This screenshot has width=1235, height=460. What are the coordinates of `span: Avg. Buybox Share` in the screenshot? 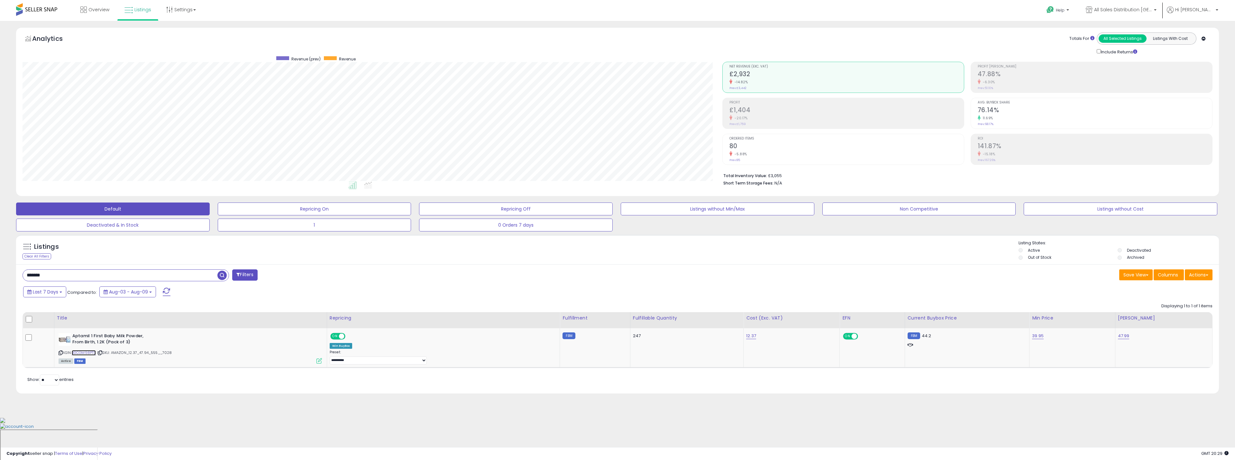 It's located at (1095, 103).